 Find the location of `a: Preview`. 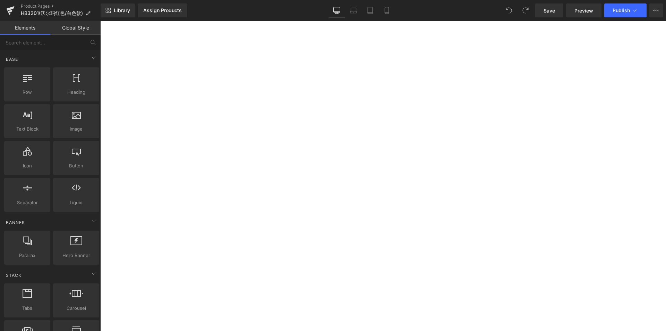

a: Preview is located at coordinates (584, 10).